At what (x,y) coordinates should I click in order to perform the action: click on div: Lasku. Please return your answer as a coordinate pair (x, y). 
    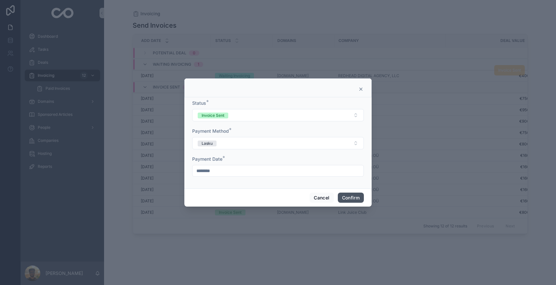
    Looking at the image, I should click on (207, 144).